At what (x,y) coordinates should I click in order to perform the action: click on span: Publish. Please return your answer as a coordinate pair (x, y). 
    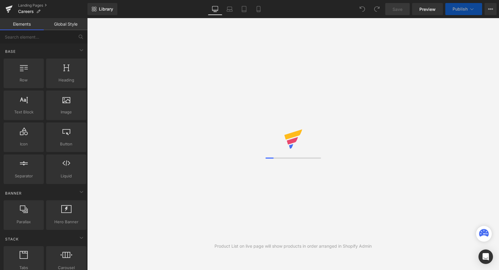
    Looking at the image, I should click on (461, 9).